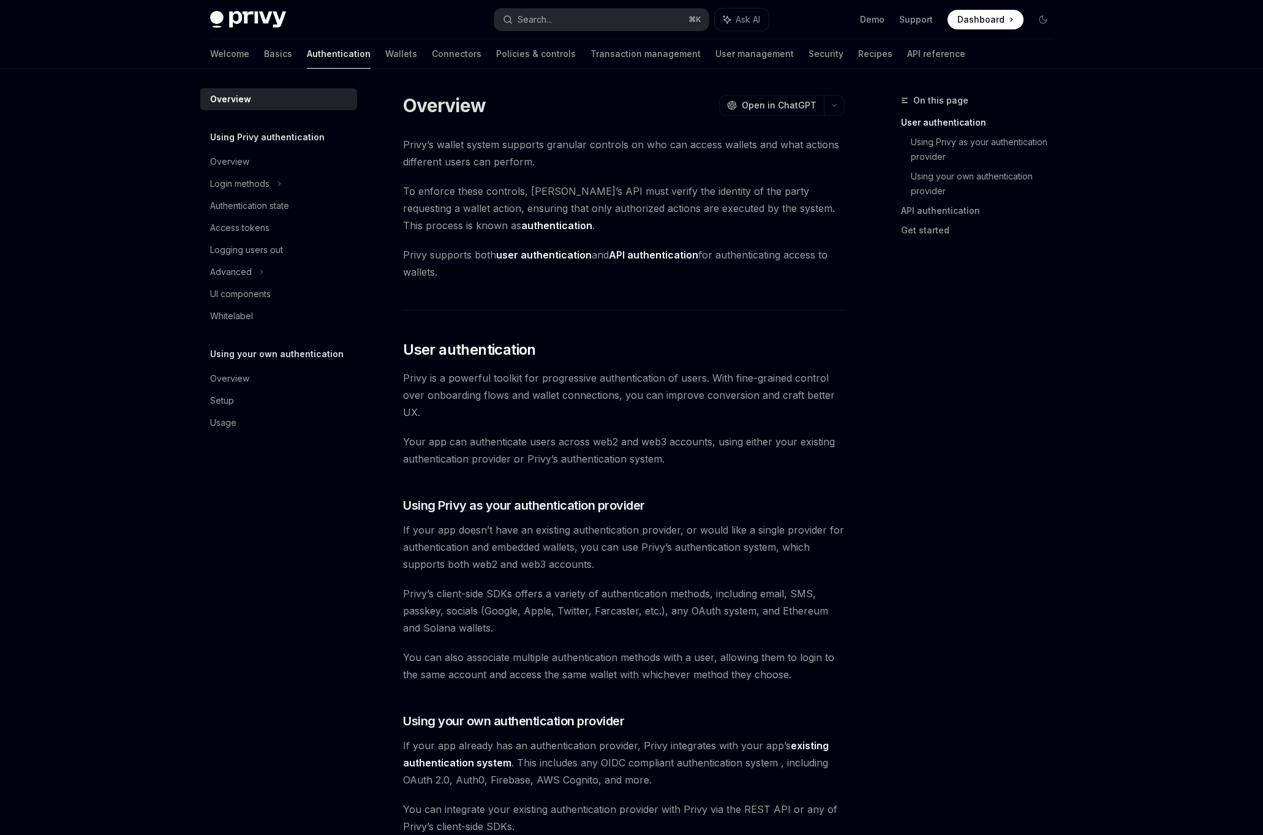  I want to click on a: Support, so click(916, 20).